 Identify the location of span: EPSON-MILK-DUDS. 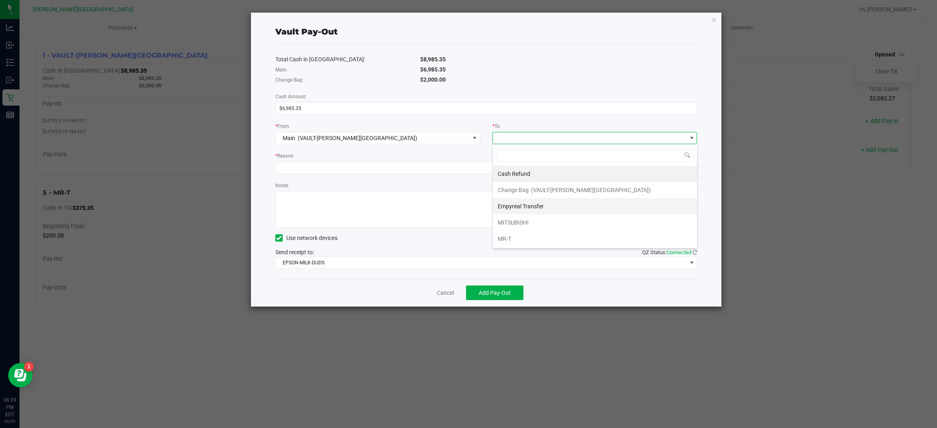
(481, 263).